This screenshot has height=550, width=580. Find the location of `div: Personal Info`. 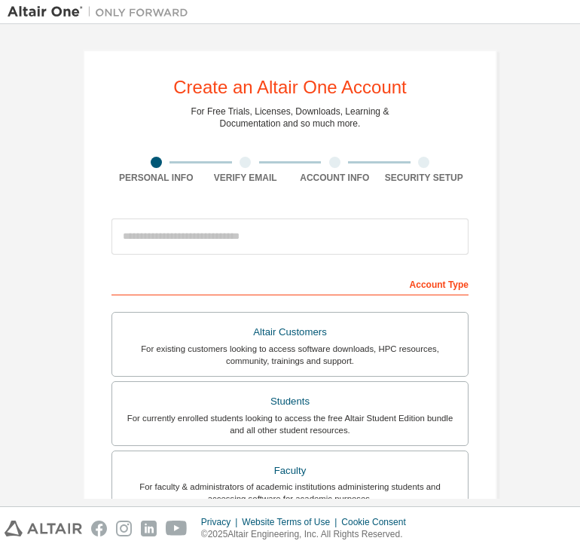

div: Personal Info is located at coordinates (156, 178).